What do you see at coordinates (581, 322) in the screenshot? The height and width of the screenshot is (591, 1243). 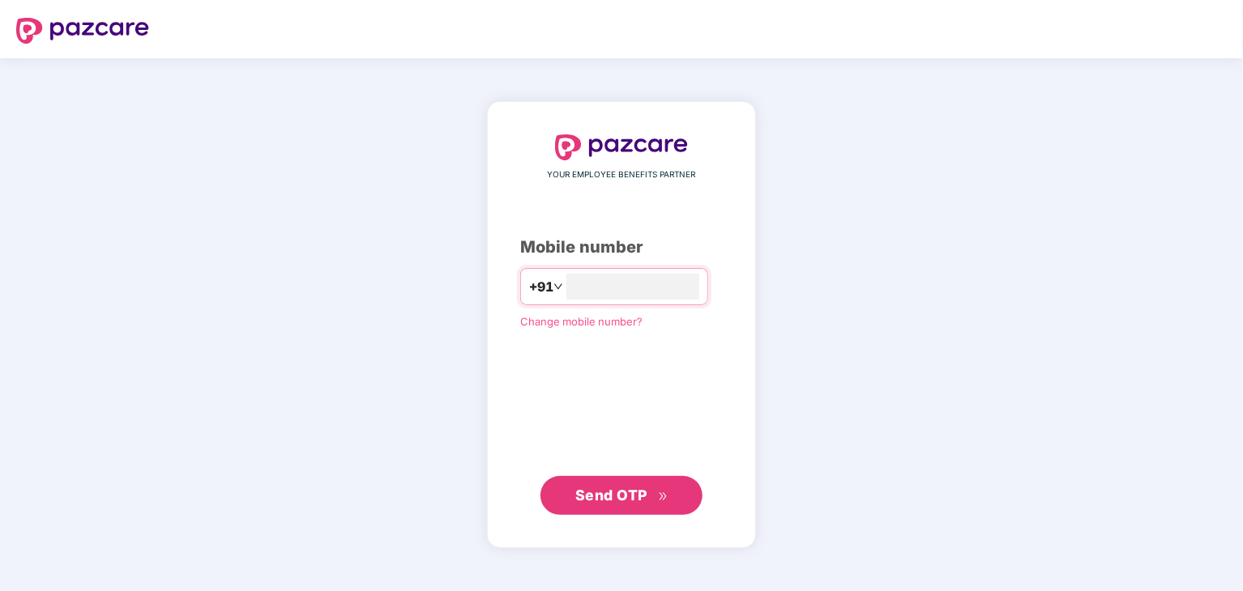 I see `a: Change mobile number?` at bounding box center [581, 322].